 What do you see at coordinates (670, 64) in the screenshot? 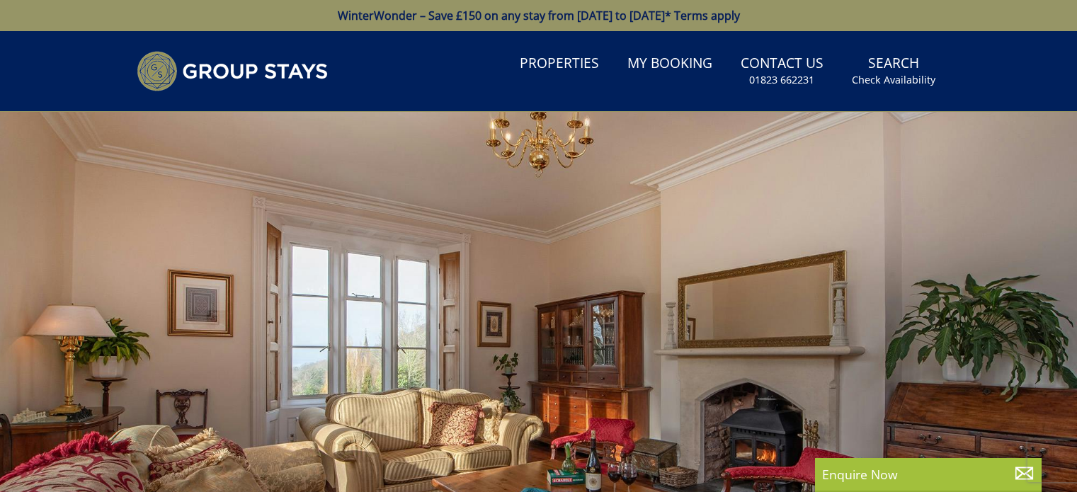
I see `a: My Booking` at bounding box center [670, 64].